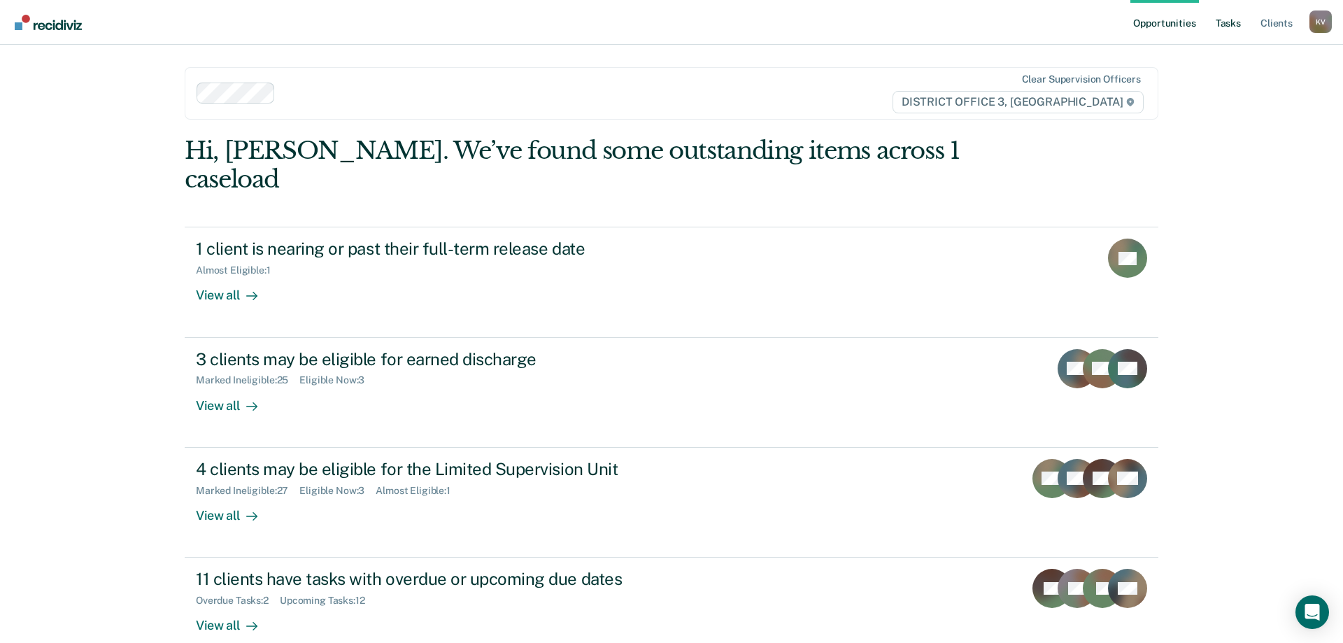 The height and width of the screenshot is (643, 1343). Describe the element at coordinates (441, 469) in the screenshot. I see `div: 4 clients may be eligible for the Limited Supervision Unit` at that location.